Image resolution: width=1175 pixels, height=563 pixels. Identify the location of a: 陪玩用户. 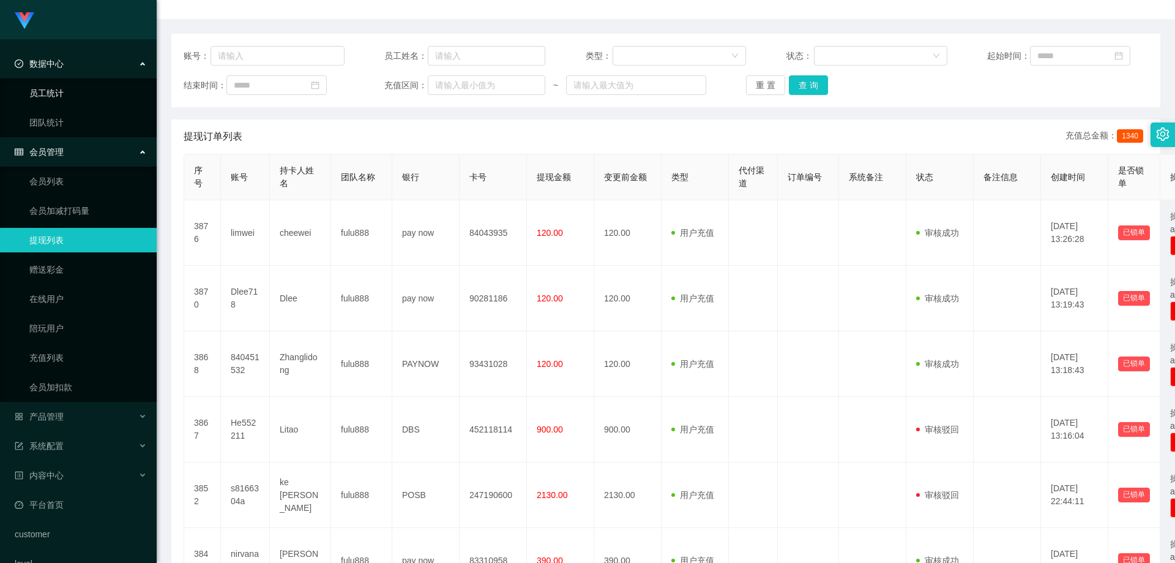
(88, 328).